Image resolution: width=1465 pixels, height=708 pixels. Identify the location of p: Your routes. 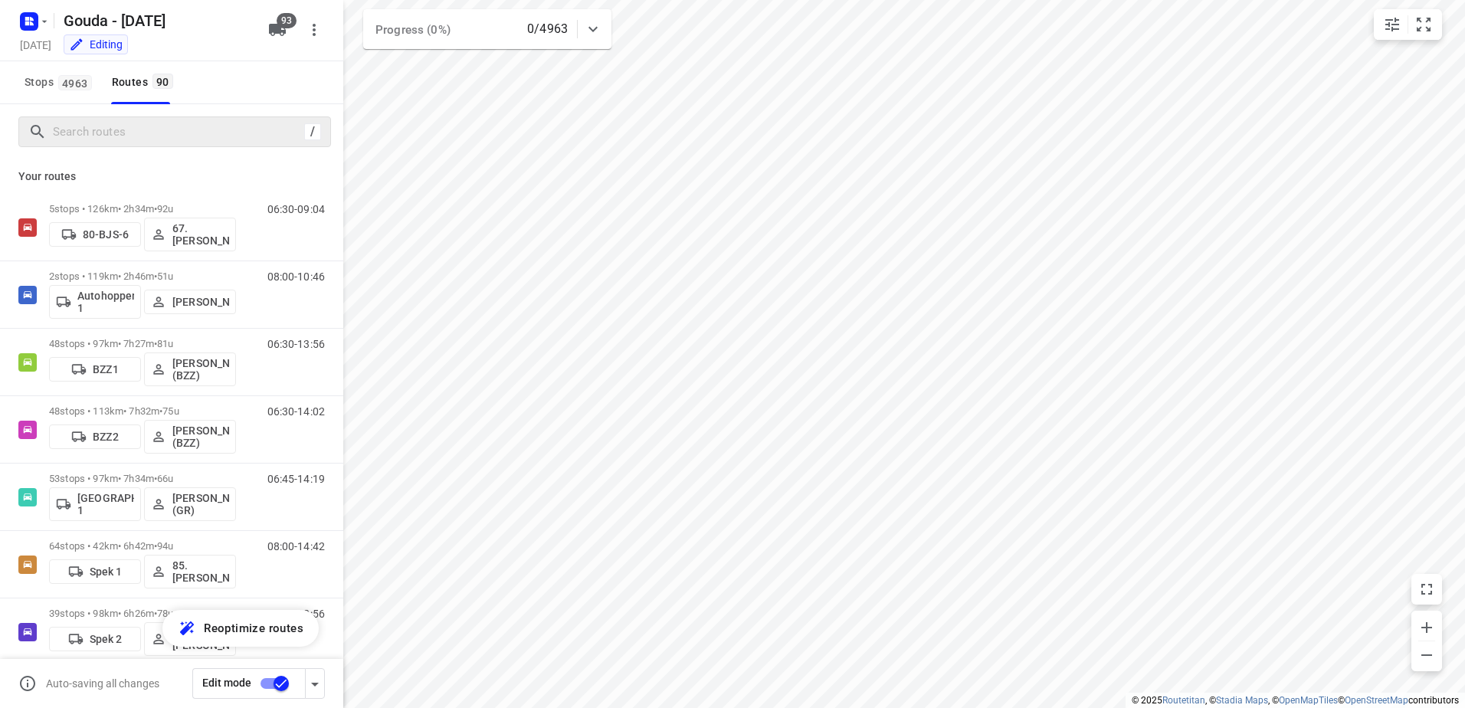
(172, 176).